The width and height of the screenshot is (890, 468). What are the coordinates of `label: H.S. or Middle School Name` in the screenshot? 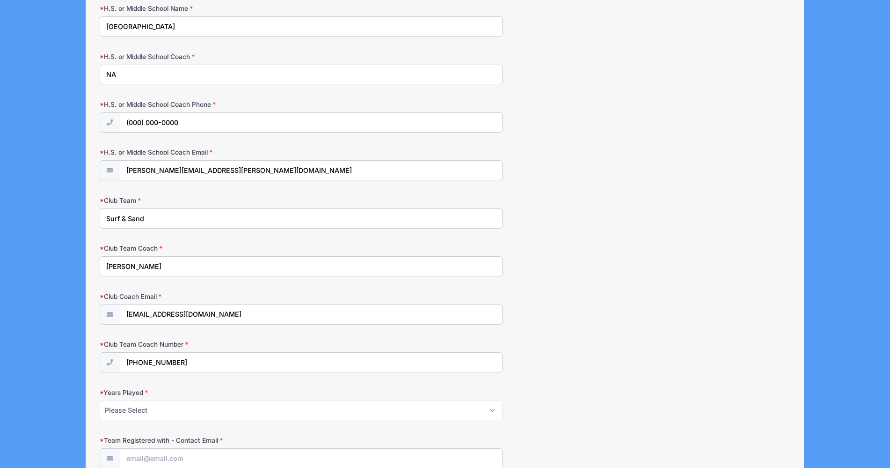 It's located at (215, 8).